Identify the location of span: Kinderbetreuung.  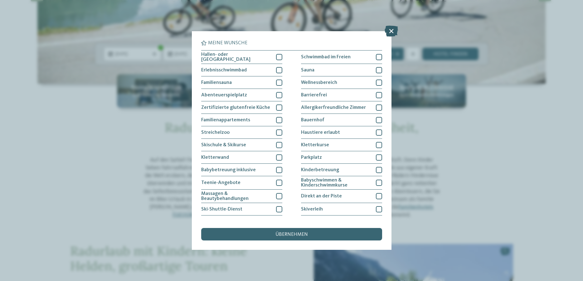
(320, 170).